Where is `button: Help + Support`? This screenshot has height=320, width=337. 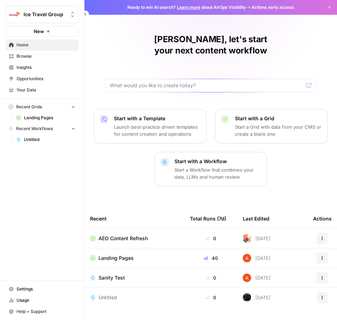
button: Help + Support is located at coordinates (42, 312).